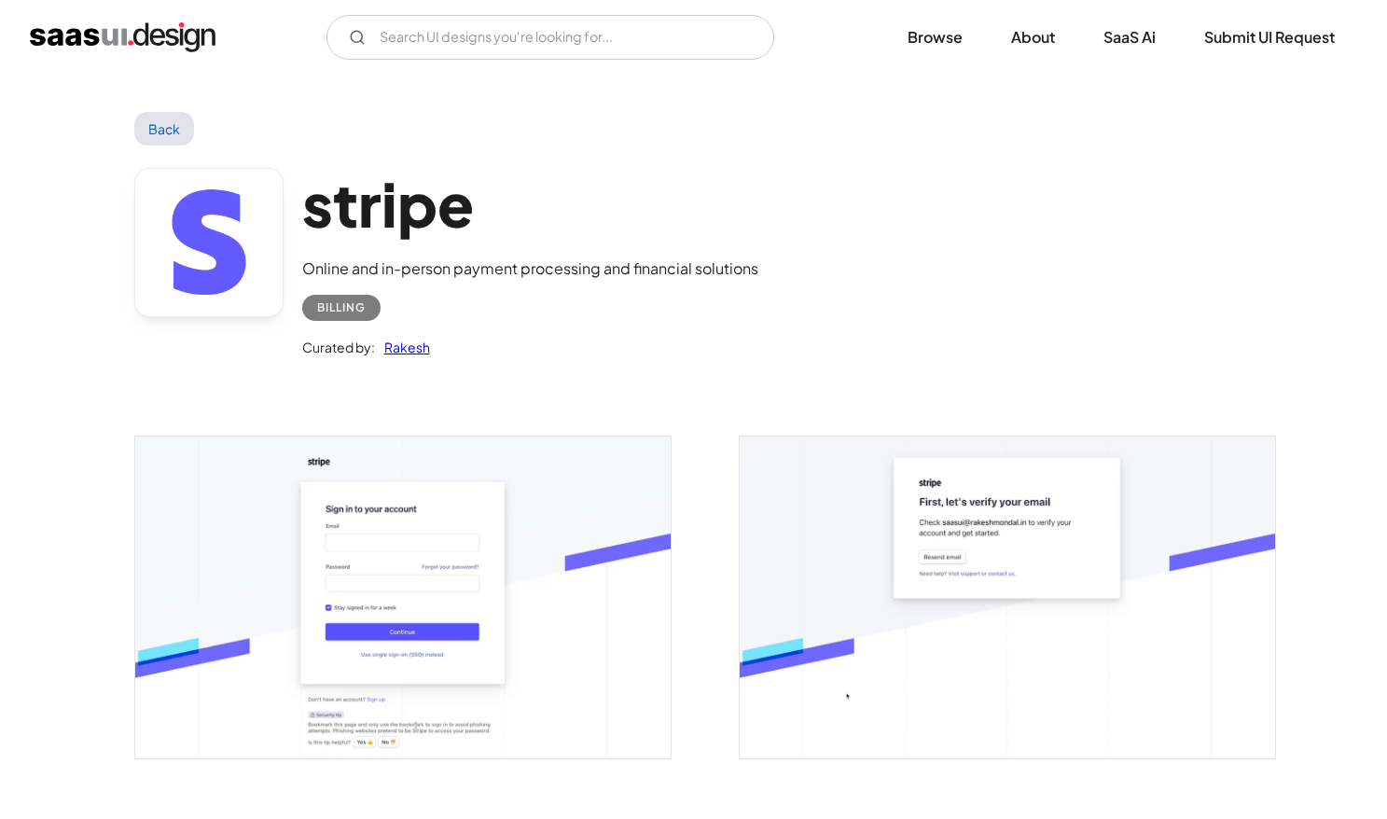 The height and width of the screenshot is (819, 1387). I want to click on a: About, so click(1032, 37).